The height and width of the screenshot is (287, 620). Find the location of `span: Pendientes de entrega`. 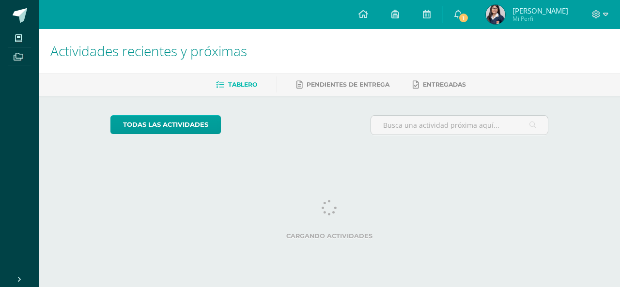

span: Pendientes de entrega is located at coordinates (348, 84).